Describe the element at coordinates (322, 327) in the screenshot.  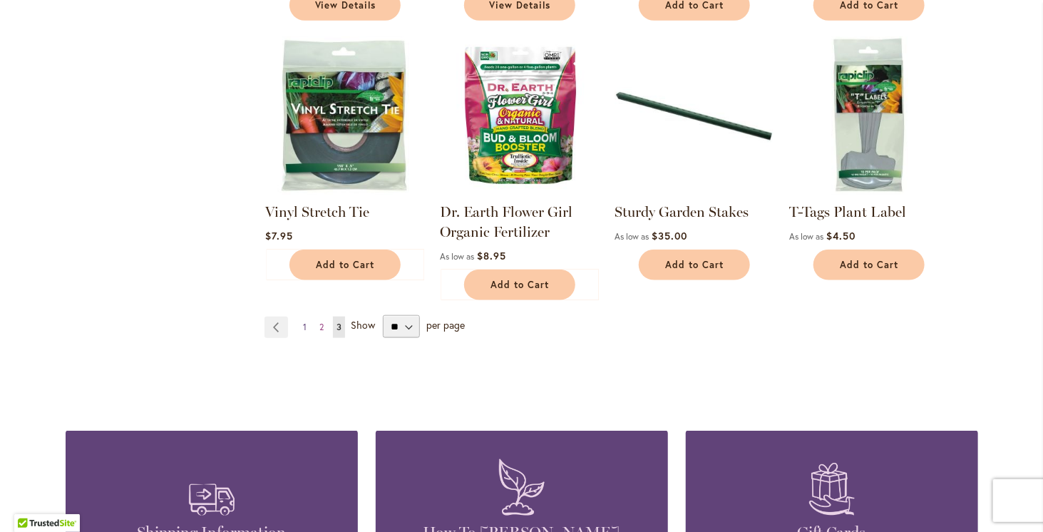
I see `span: 2` at that location.